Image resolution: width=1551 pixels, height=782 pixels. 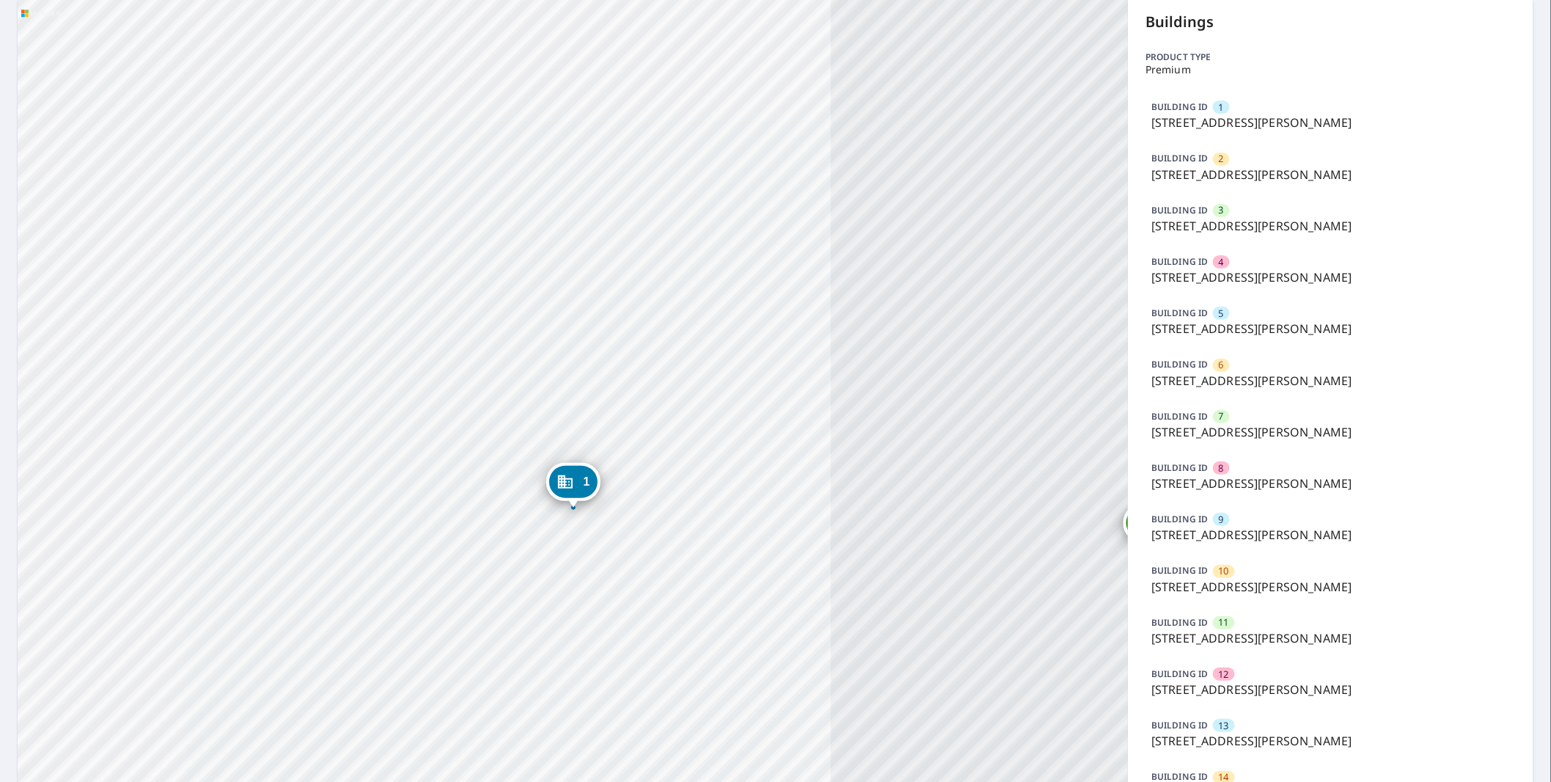 I want to click on span: 7, so click(x=1221, y=416).